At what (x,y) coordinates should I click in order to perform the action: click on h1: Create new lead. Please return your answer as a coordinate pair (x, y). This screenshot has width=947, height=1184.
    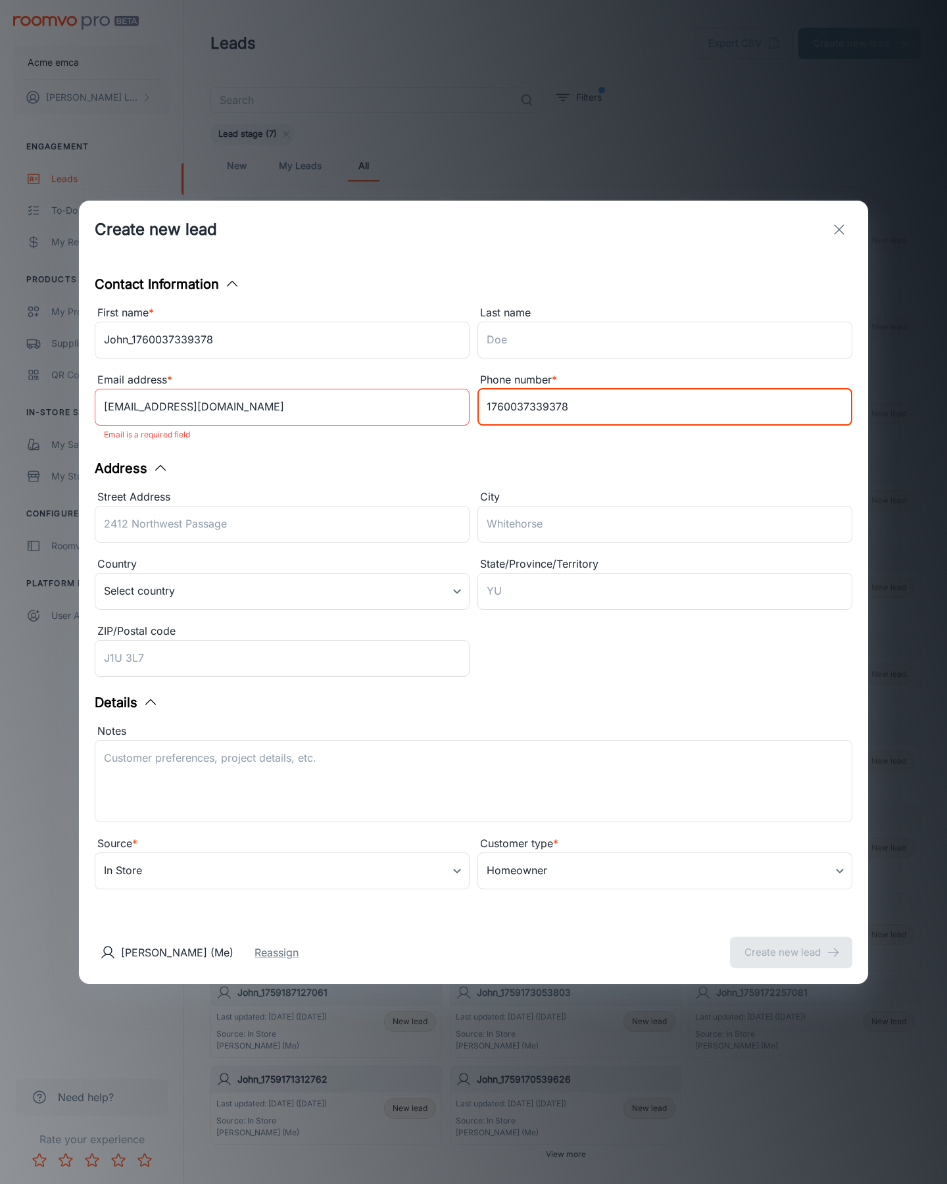
    Looking at the image, I should click on (156, 230).